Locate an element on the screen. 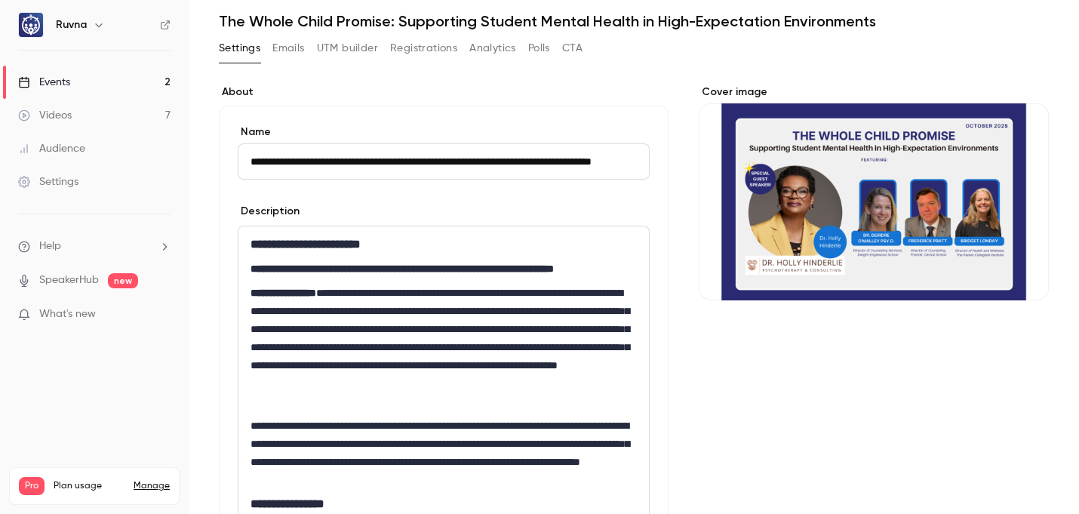 The width and height of the screenshot is (1079, 514). div: Videos is located at coordinates (45, 115).